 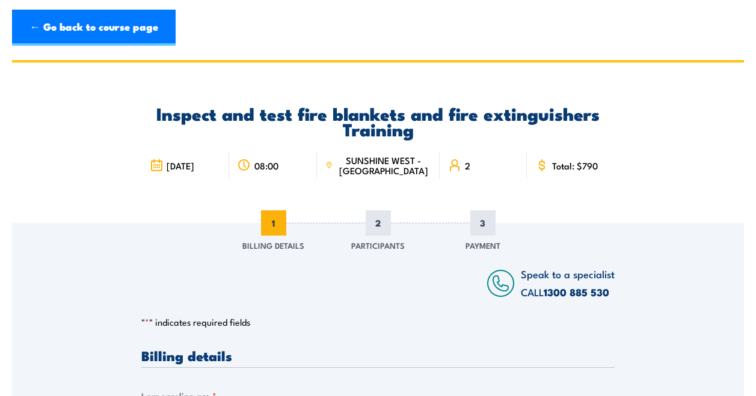 I want to click on span: Speak to a specialist CALL, so click(x=568, y=283).